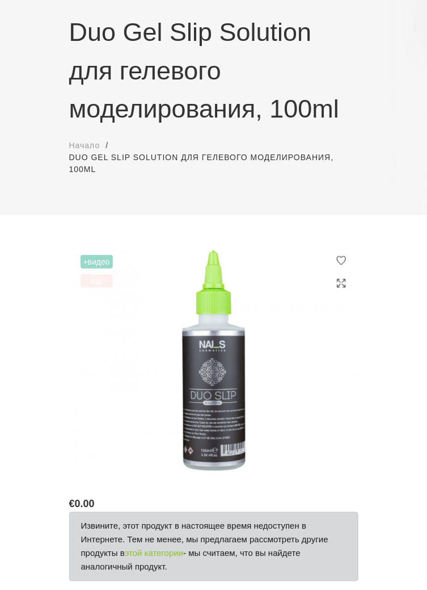  Describe the element at coordinates (96, 281) in the screenshot. I see `span: top` at that location.